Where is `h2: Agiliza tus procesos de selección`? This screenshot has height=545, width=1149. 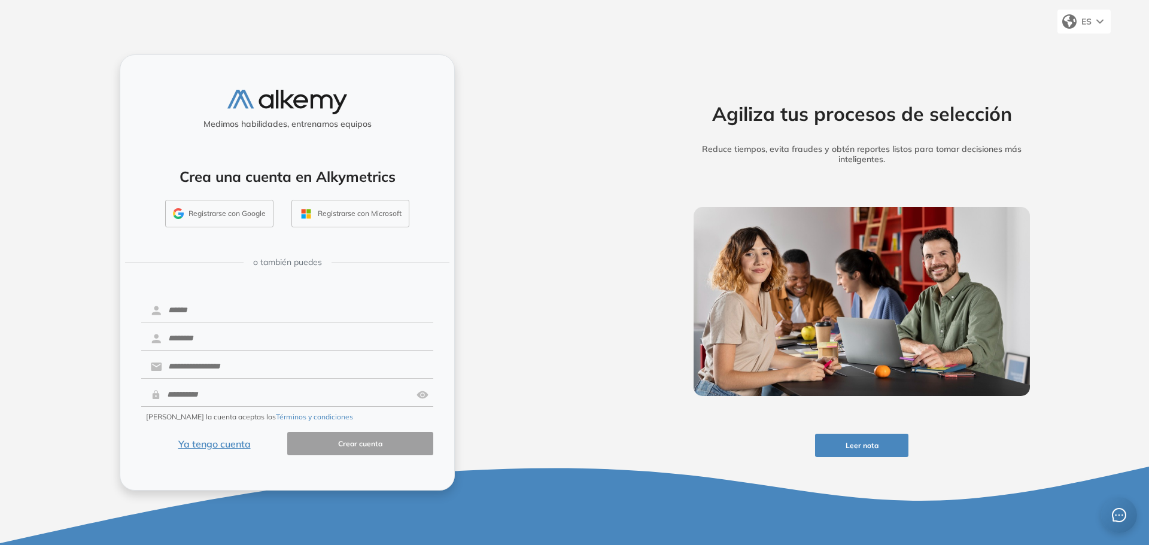 h2: Agiliza tus procesos de selección is located at coordinates (862, 114).